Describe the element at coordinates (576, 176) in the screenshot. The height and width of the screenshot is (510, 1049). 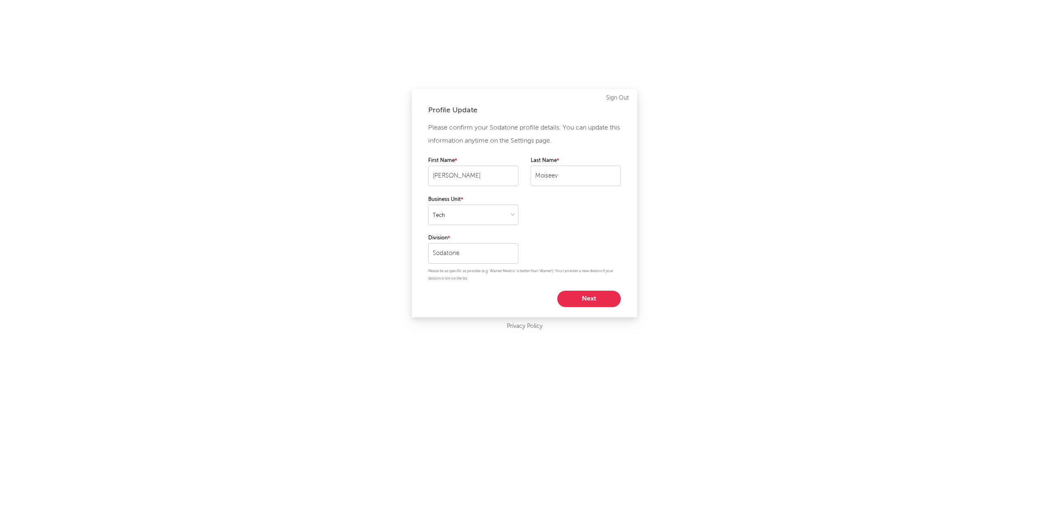
I see `input: Your last name` at that location.